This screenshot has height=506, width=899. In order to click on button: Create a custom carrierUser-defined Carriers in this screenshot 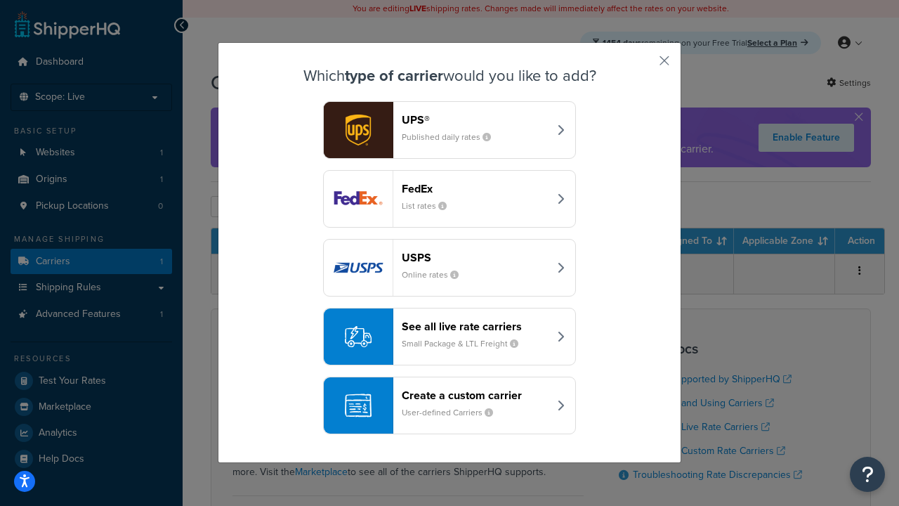, I will do `click(449, 405)`.